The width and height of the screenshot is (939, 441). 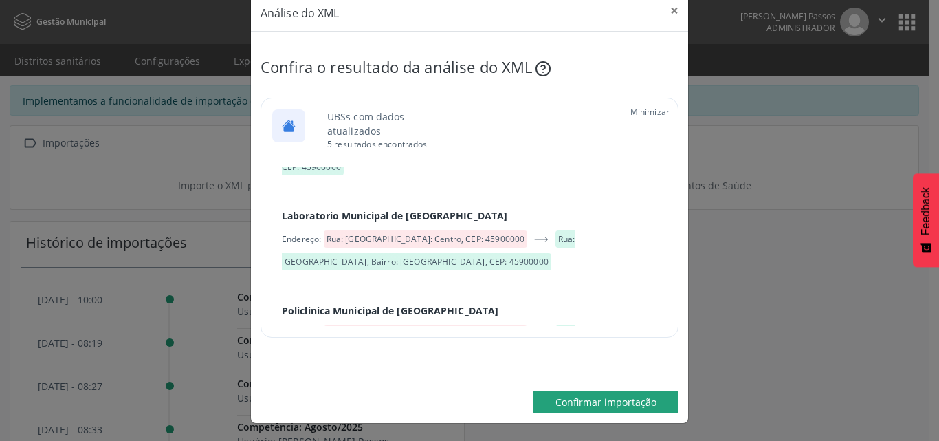 What do you see at coordinates (301, 239) in the screenshot?
I see `span: Endereço:` at bounding box center [301, 239].